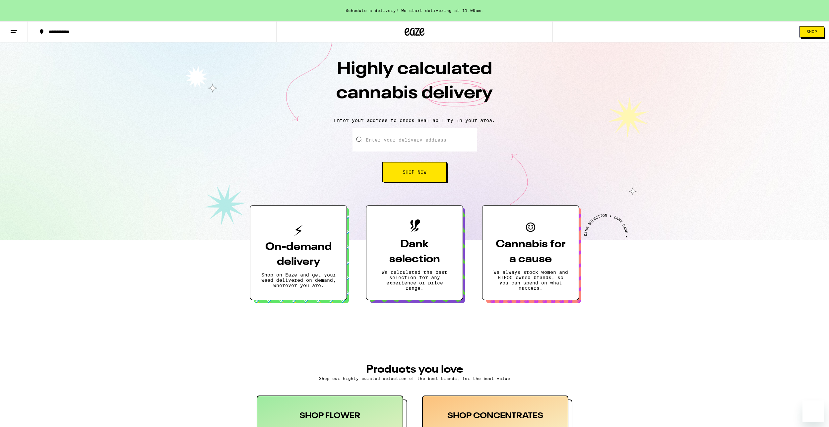  Describe the element at coordinates (414, 140) in the screenshot. I see `input: Enter your delivery address` at that location.